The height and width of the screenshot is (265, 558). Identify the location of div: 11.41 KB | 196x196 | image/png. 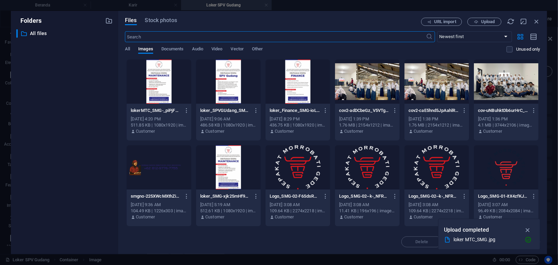
(367, 211).